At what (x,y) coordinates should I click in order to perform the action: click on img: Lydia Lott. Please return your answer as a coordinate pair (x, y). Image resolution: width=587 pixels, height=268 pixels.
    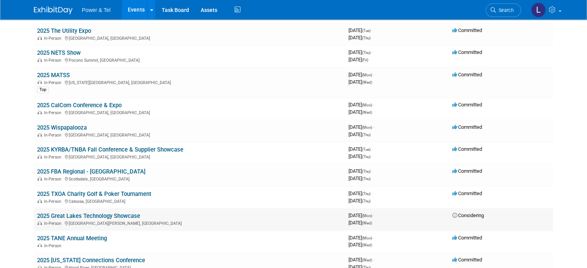
    Looking at the image, I should click on (538, 10).